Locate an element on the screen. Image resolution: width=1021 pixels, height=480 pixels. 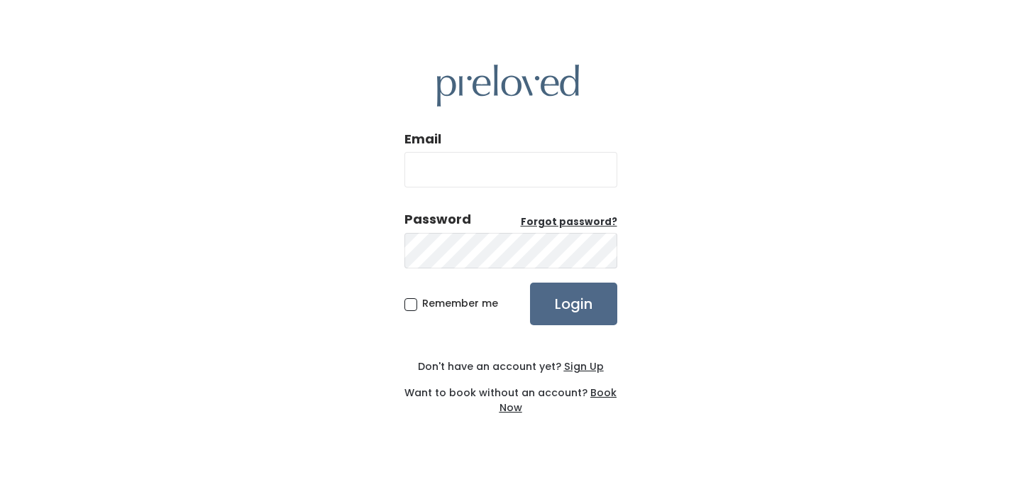
span: Remember me is located at coordinates (460, 303).